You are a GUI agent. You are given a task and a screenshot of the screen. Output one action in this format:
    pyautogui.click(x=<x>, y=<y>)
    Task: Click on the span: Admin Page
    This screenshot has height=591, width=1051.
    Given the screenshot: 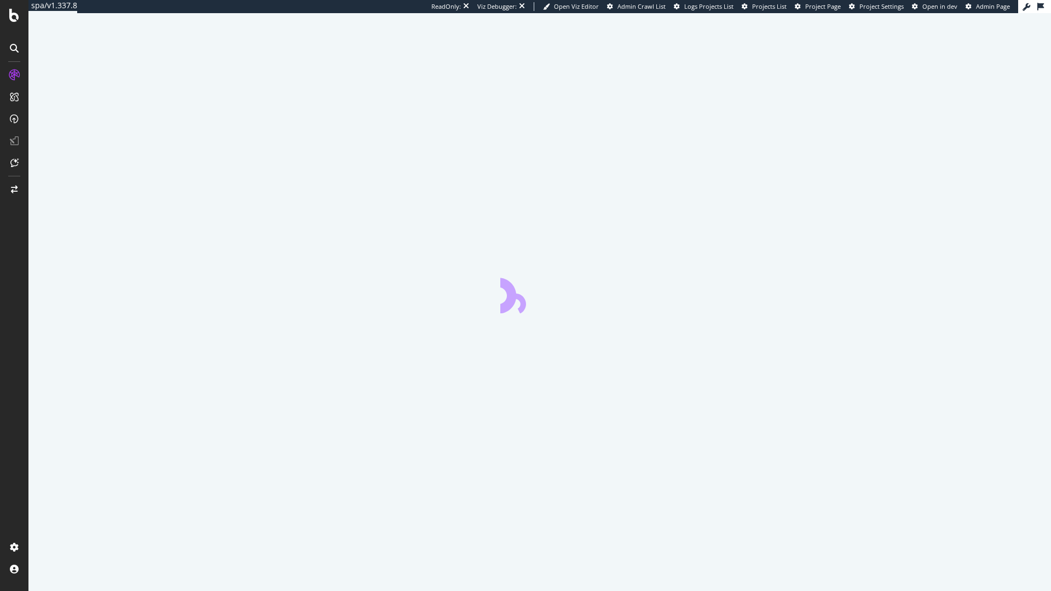 What is the action you would take?
    pyautogui.click(x=993, y=6)
    